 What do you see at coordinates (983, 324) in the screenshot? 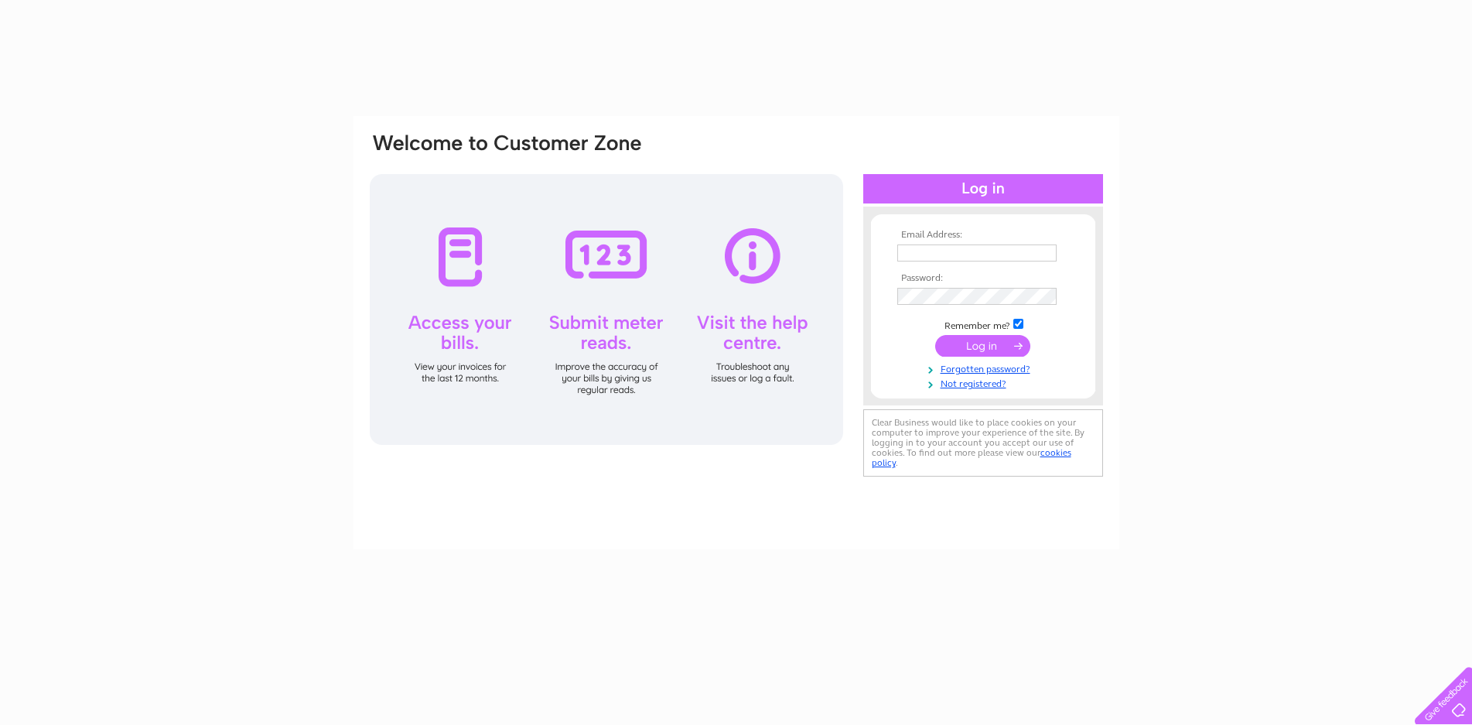
I see `td: Remember me?` at bounding box center [983, 324].